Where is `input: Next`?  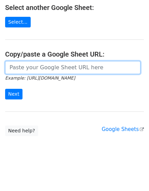
input: Next is located at coordinates (14, 94).